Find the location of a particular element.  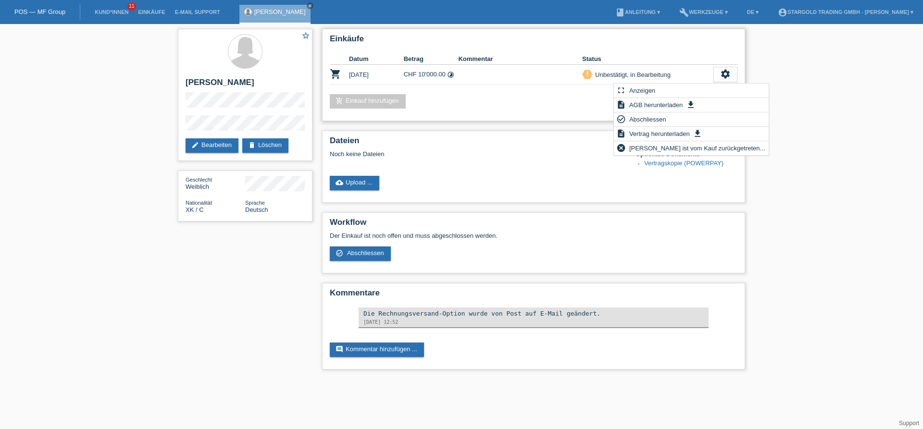

i: comment is located at coordinates (340, 350).